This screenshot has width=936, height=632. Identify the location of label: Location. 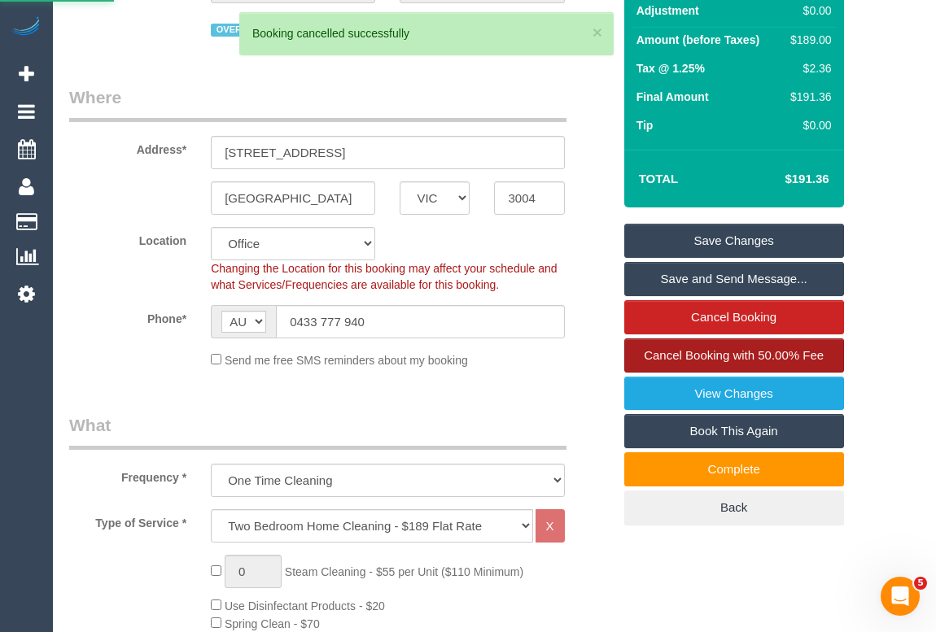
(128, 238).